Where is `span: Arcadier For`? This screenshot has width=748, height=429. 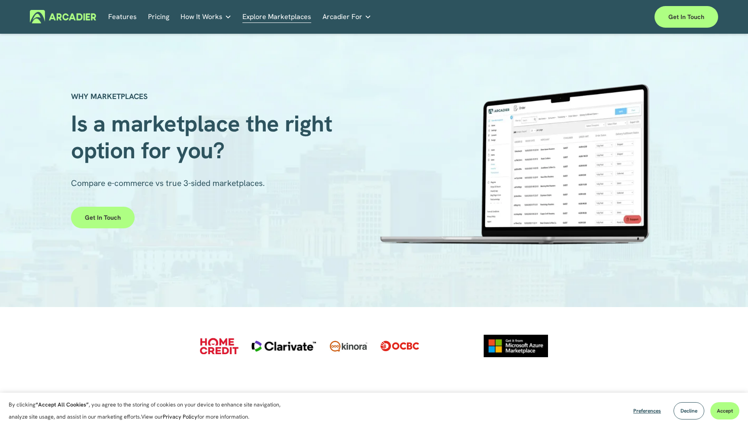 span: Arcadier For is located at coordinates (342, 17).